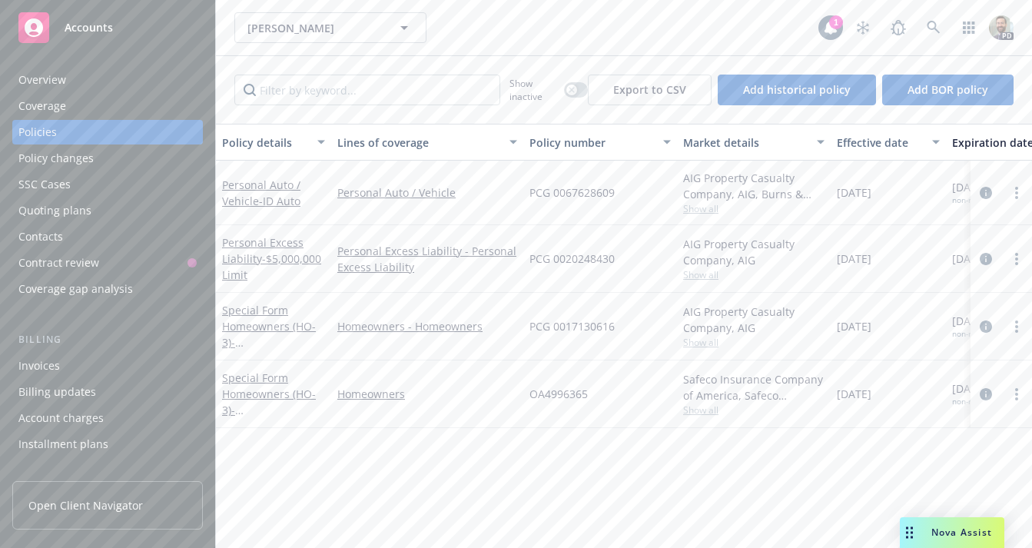  What do you see at coordinates (108, 444) in the screenshot?
I see `a: Installment plans` at bounding box center [108, 444].